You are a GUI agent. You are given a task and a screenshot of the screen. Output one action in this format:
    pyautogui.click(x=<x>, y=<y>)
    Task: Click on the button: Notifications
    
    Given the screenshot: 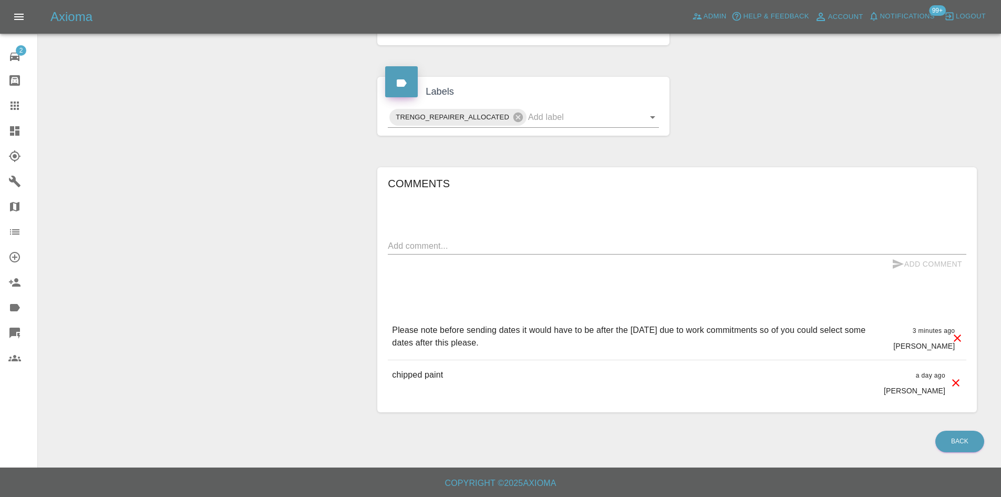 What is the action you would take?
    pyautogui.click(x=902, y=16)
    